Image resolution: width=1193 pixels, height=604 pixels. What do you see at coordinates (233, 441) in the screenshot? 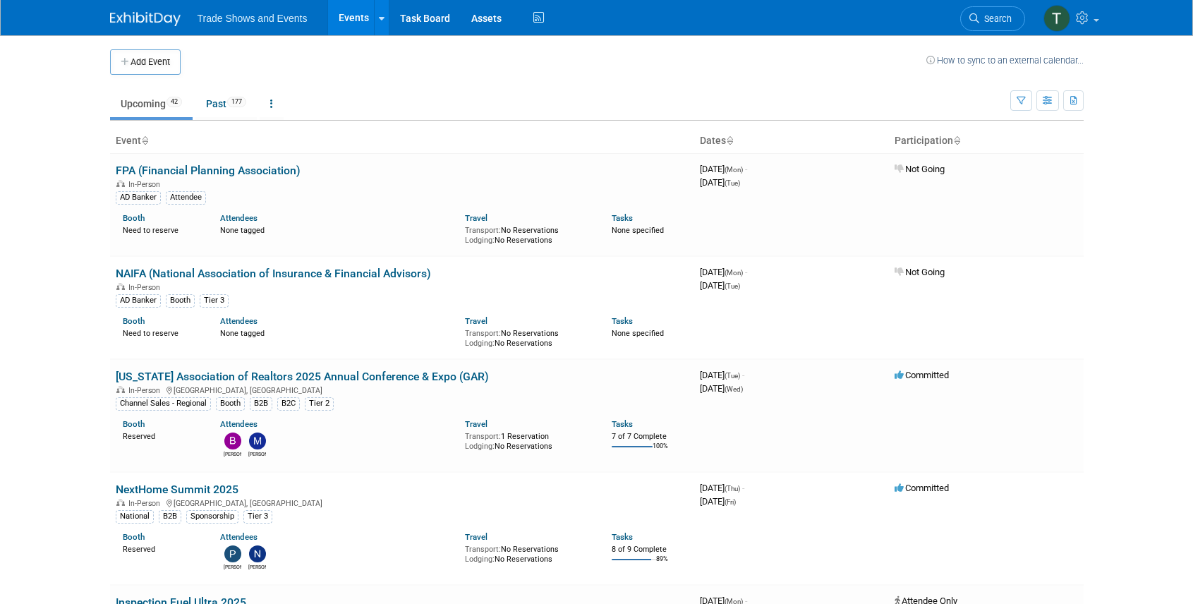
I see `img: Barbara Wilkinson` at bounding box center [233, 441].